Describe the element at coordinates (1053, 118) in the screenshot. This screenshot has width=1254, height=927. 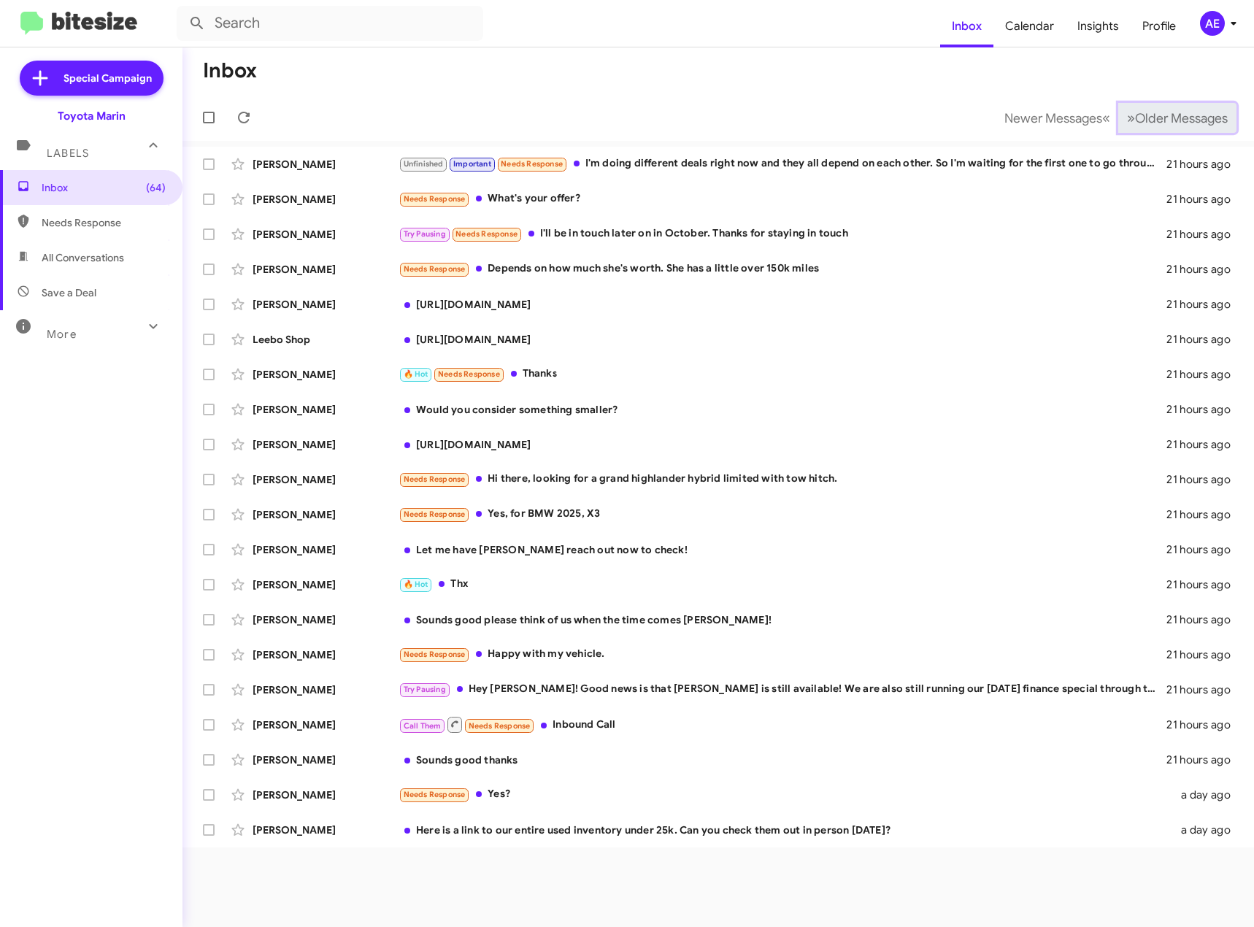
I see `span: Newer Messages` at that location.